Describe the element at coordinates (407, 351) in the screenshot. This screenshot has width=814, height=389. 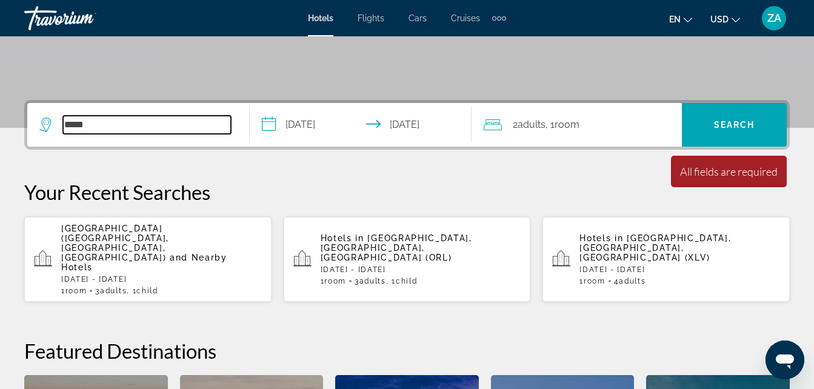
I see `h2: Featured Destinations` at that location.